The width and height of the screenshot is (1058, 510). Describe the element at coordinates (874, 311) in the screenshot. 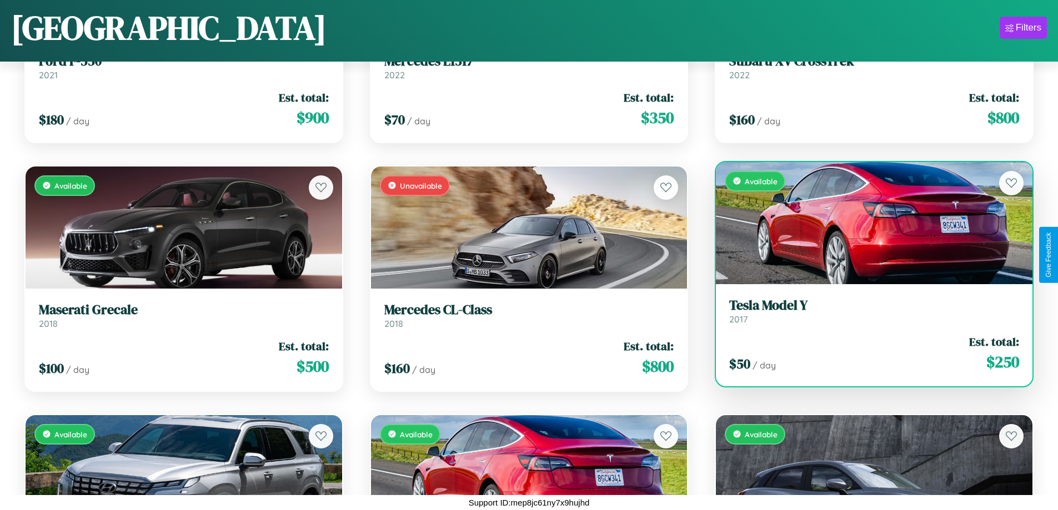

I see `a: Tesla Model Y2017` at that location.